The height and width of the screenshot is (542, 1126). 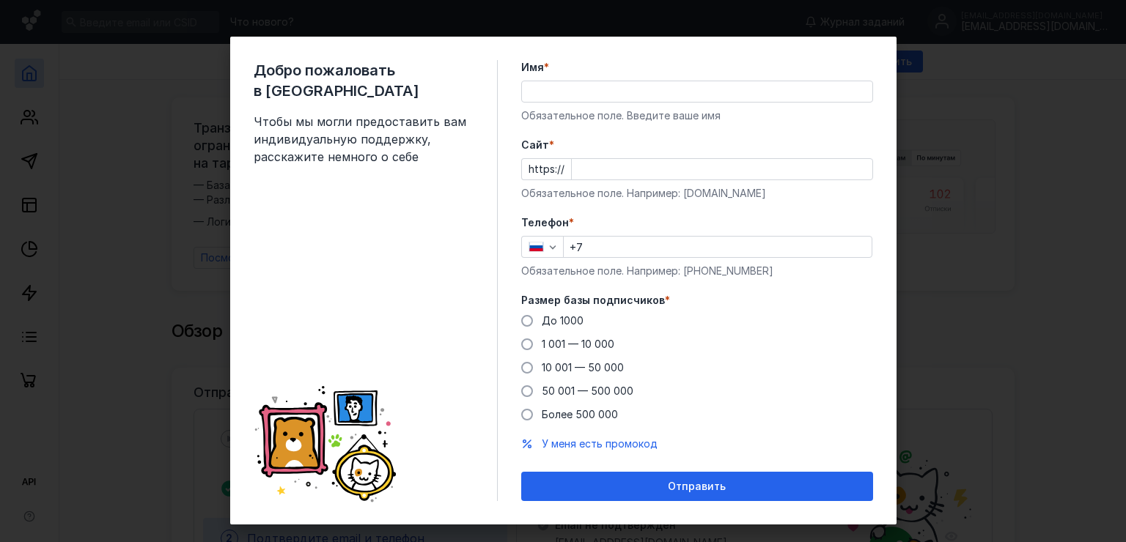 I want to click on button: У меня есть промокод, so click(x=600, y=444).